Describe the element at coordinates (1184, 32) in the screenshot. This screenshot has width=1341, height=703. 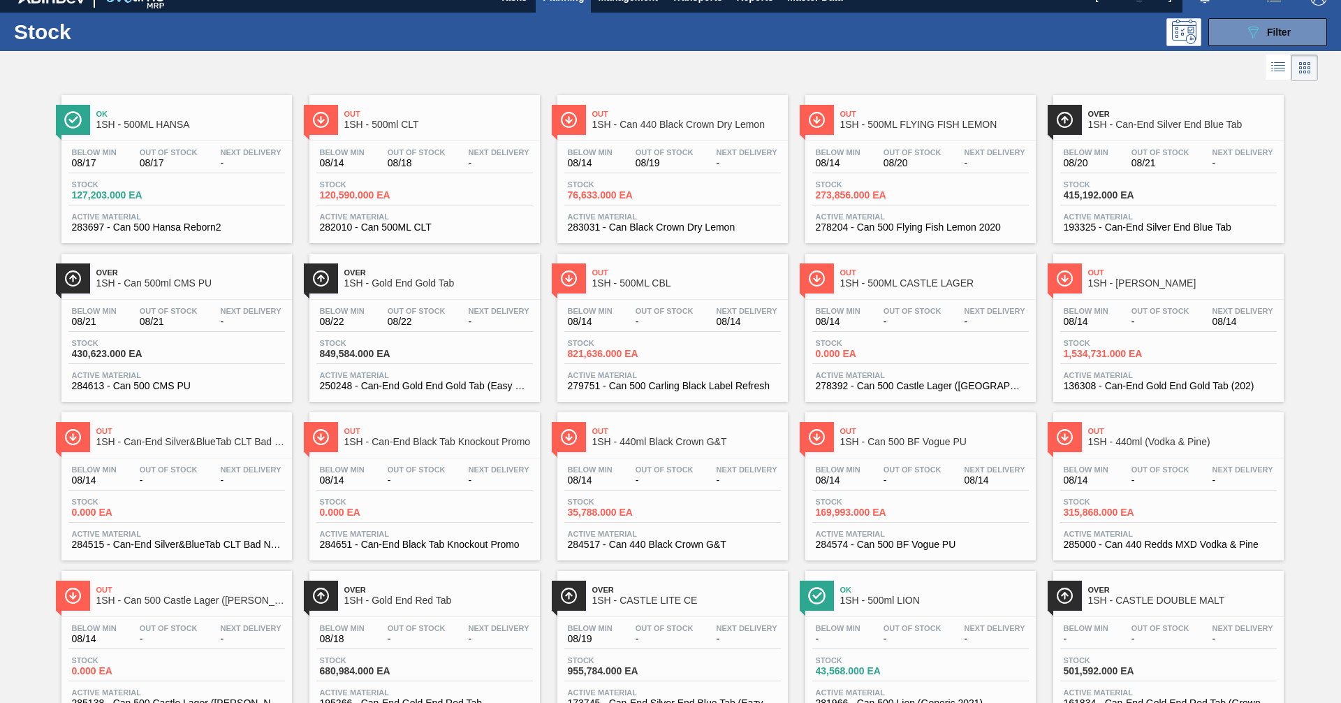
I see `div: Programming: no user selected` at that location.